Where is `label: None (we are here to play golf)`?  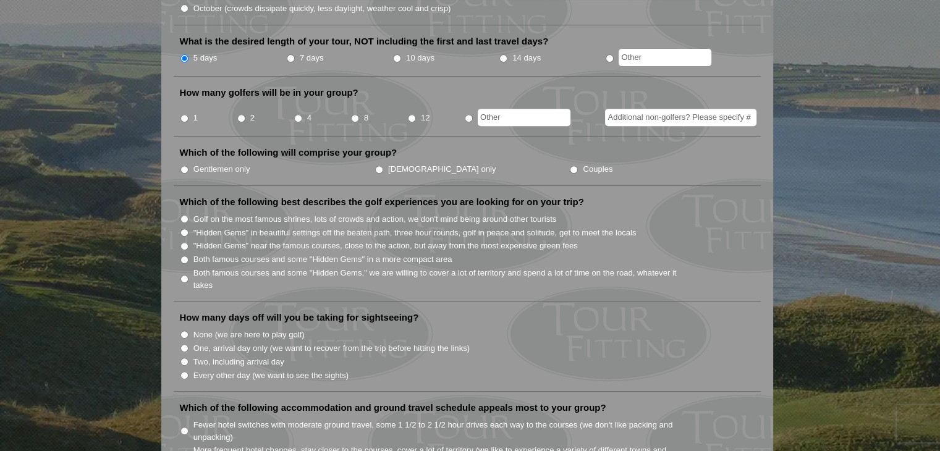 label: None (we are here to play golf) is located at coordinates (249, 335).